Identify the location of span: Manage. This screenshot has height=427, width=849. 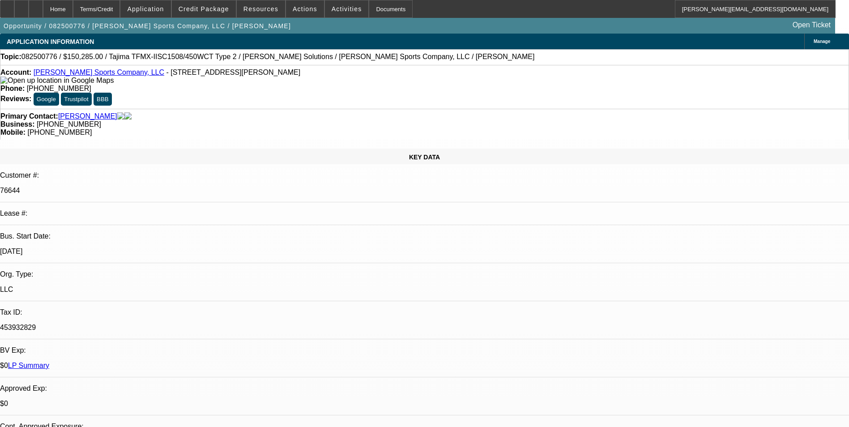
(822, 41).